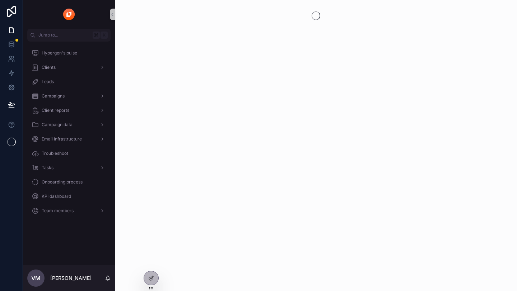  I want to click on img: App logo, so click(69, 14).